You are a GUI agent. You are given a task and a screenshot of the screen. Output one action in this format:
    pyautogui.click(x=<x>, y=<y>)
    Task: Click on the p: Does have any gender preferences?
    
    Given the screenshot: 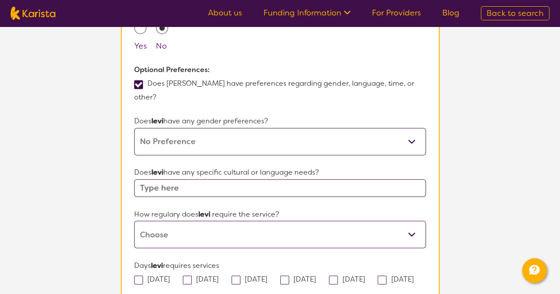 What is the action you would take?
    pyautogui.click(x=280, y=121)
    